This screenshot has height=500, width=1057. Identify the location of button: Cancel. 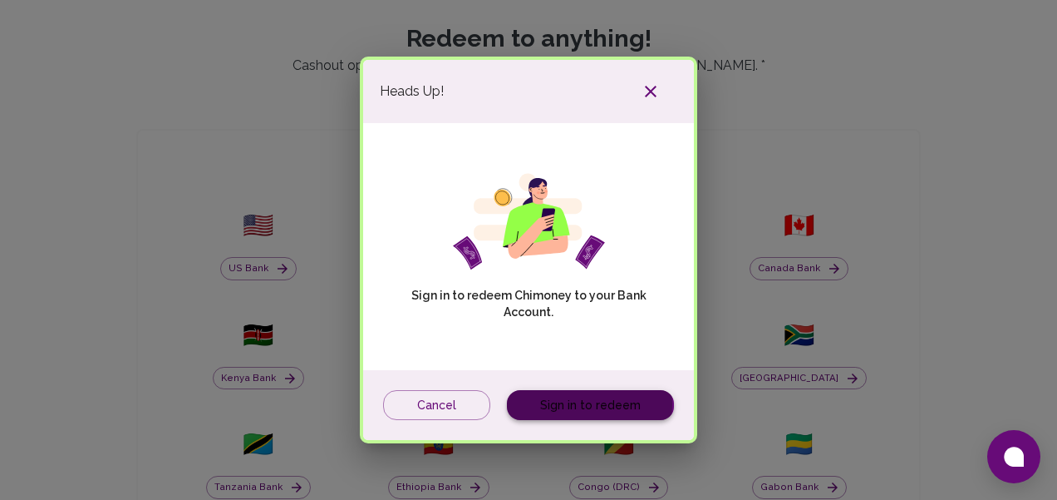
(436, 405).